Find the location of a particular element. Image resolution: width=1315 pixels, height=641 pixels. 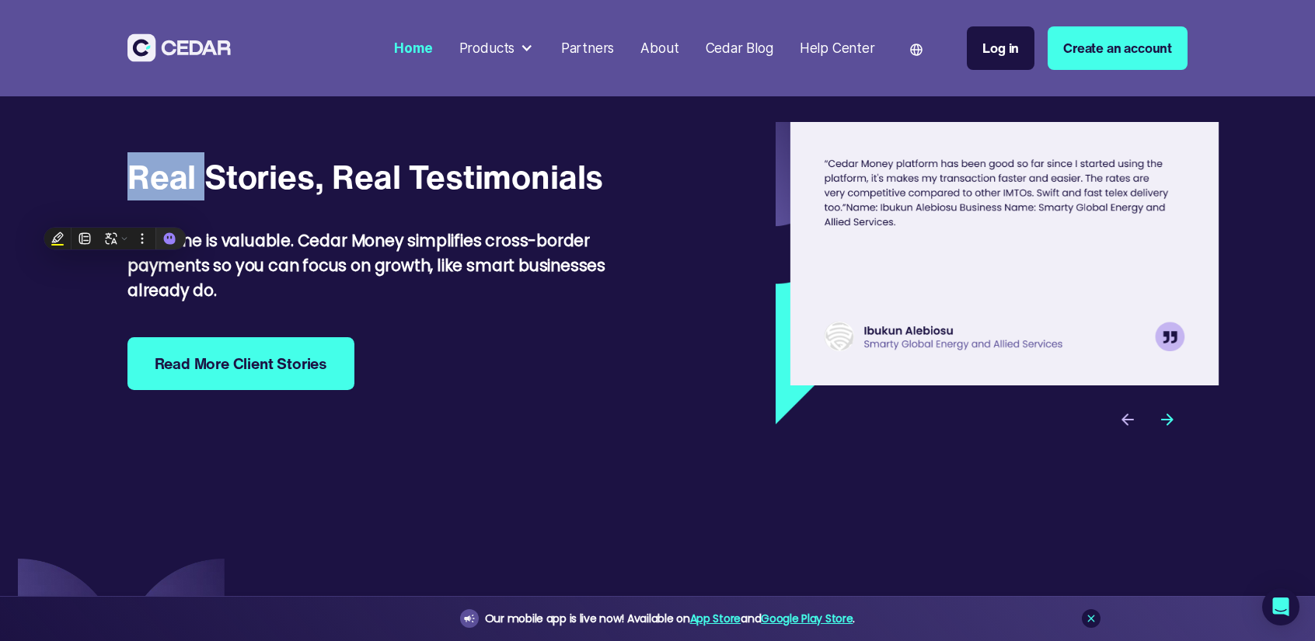

strong: Read More Client Stories is located at coordinates (241, 363).